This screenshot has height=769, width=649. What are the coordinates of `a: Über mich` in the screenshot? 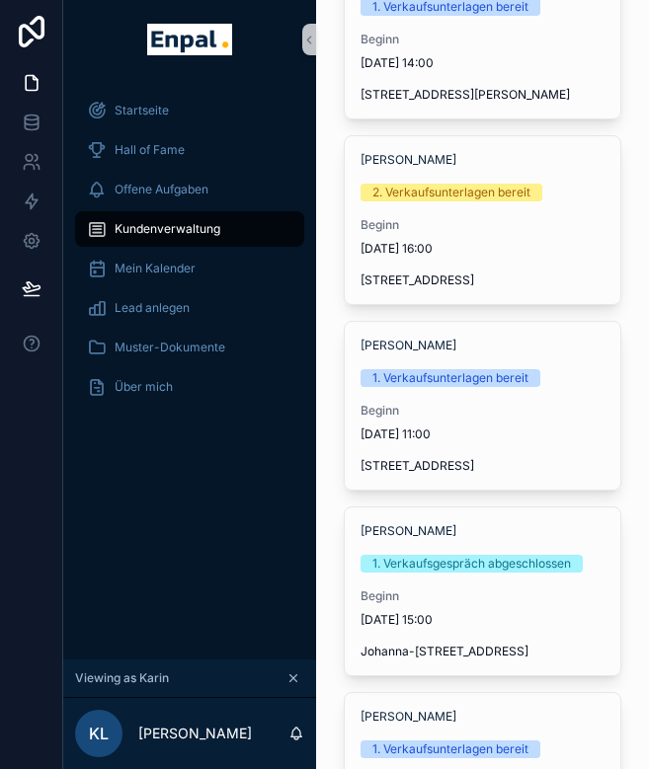 It's located at (190, 387).